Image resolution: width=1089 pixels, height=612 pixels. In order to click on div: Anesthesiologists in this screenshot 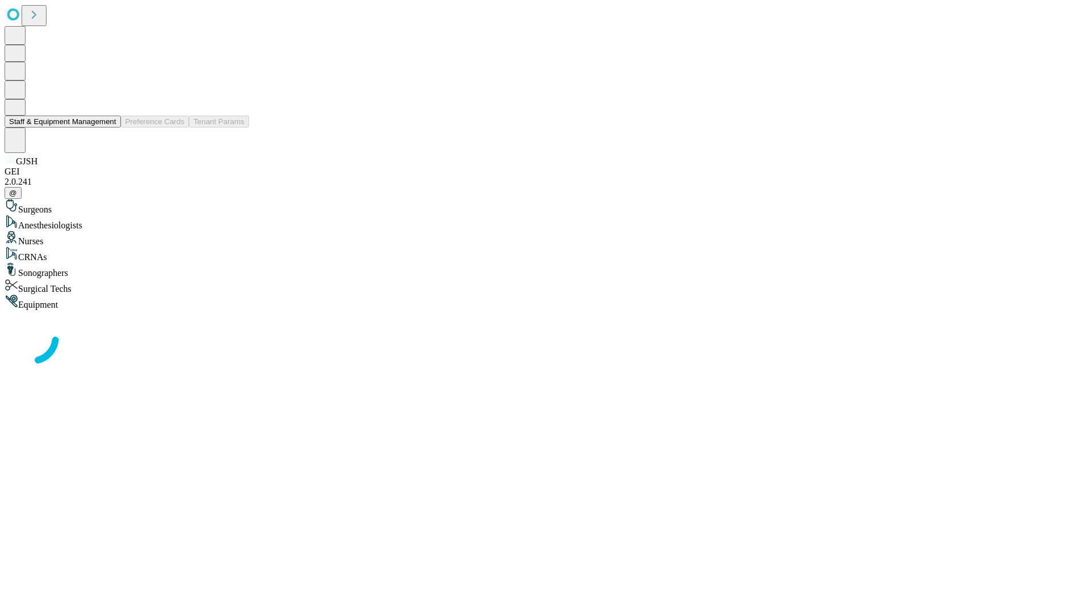, I will do `click(544, 223)`.